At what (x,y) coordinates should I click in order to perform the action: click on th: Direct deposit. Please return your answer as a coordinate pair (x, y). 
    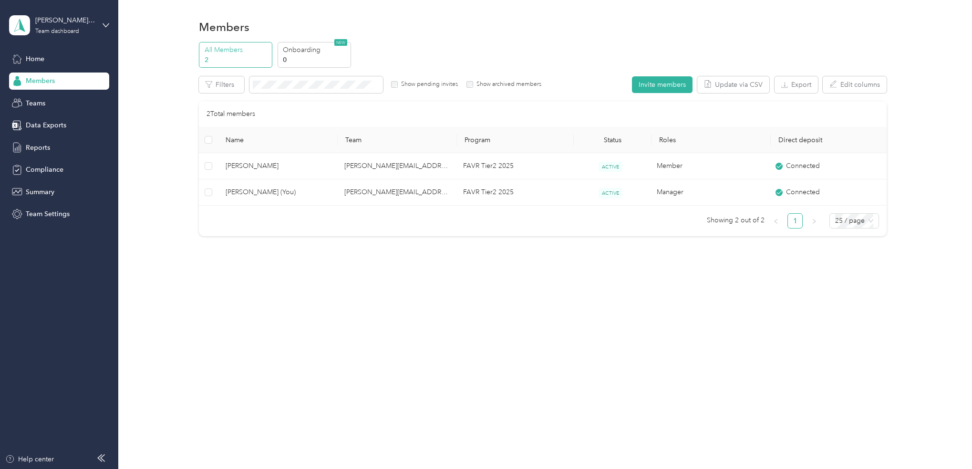
    Looking at the image, I should click on (830, 140).